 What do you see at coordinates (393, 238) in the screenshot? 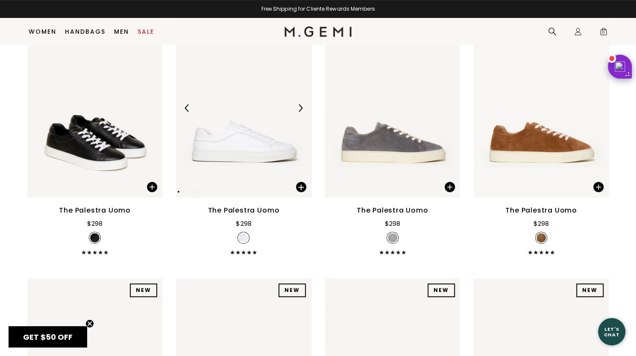
I see `img: v_11653_SWATCH_50x.jpg` at bounding box center [393, 238].